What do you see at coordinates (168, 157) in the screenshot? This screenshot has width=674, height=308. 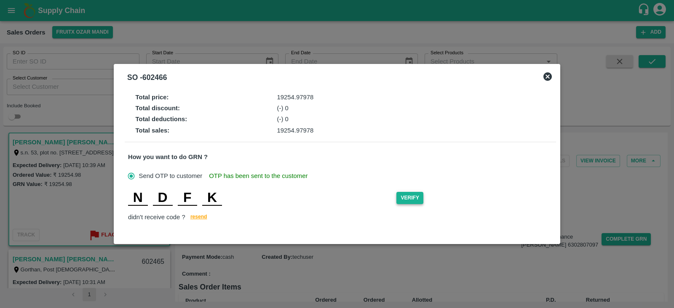 I see `strong: How you want to do GRN ?` at bounding box center [168, 157].